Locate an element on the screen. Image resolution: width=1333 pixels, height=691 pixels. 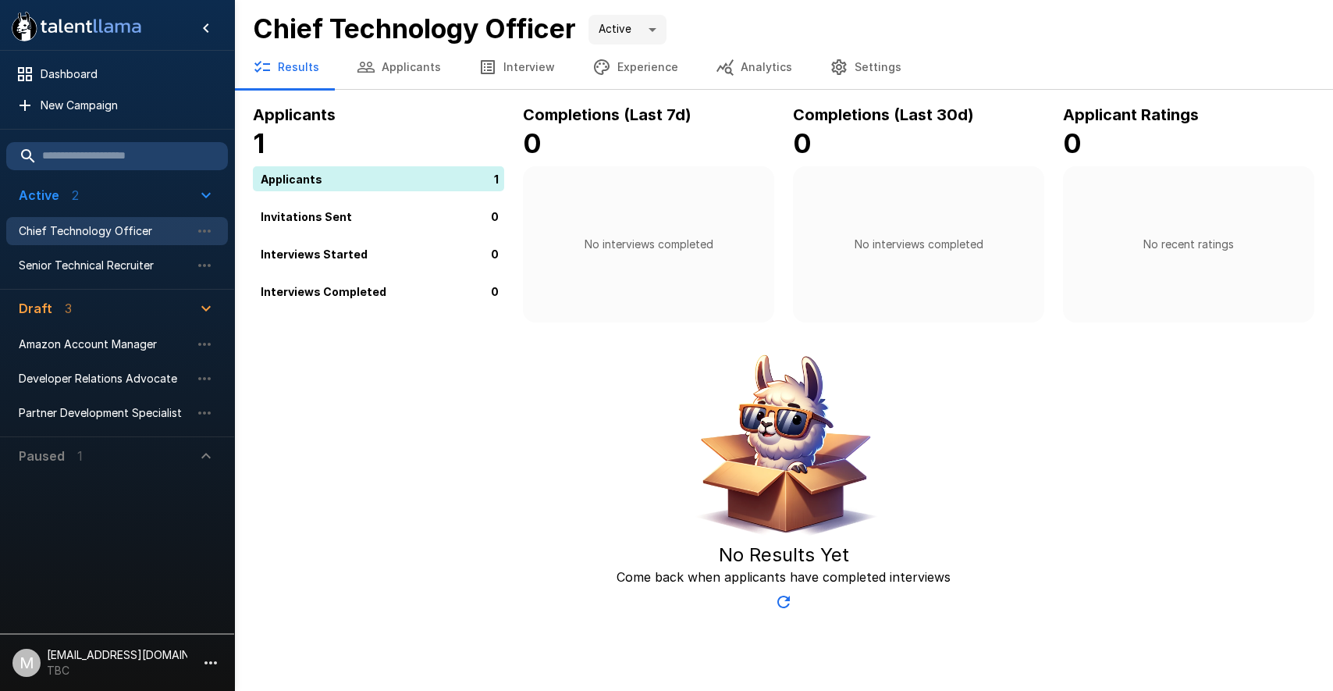
button: Experience is located at coordinates (635, 67).